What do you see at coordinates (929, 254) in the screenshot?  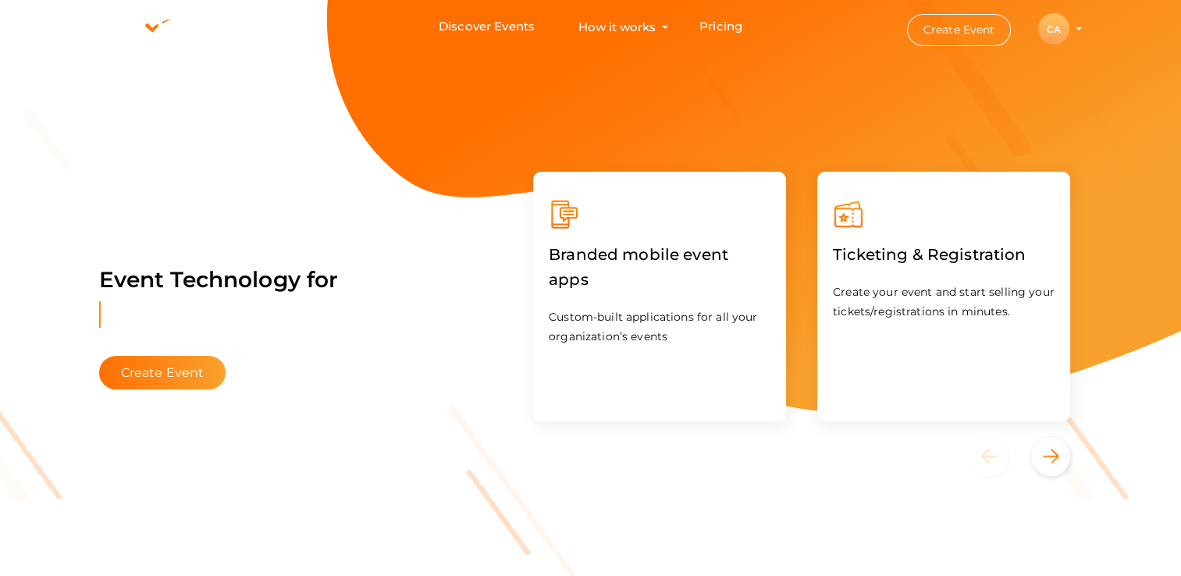 I see `label: Ticketing & Registration` at bounding box center [929, 254].